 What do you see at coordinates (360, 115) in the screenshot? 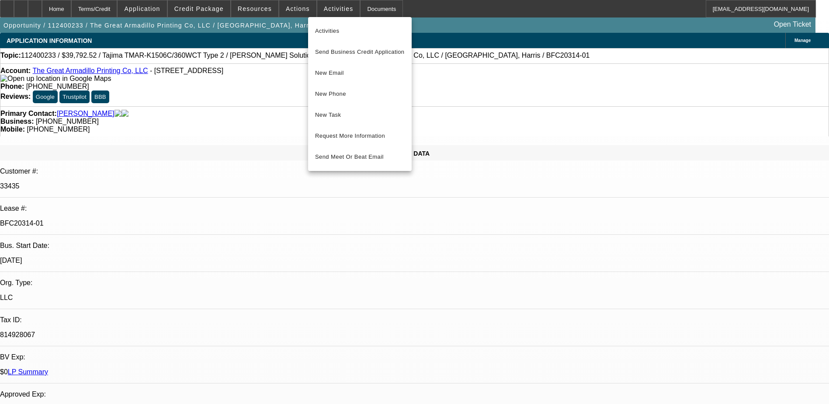
I see `span: New Task` at bounding box center [360, 115].